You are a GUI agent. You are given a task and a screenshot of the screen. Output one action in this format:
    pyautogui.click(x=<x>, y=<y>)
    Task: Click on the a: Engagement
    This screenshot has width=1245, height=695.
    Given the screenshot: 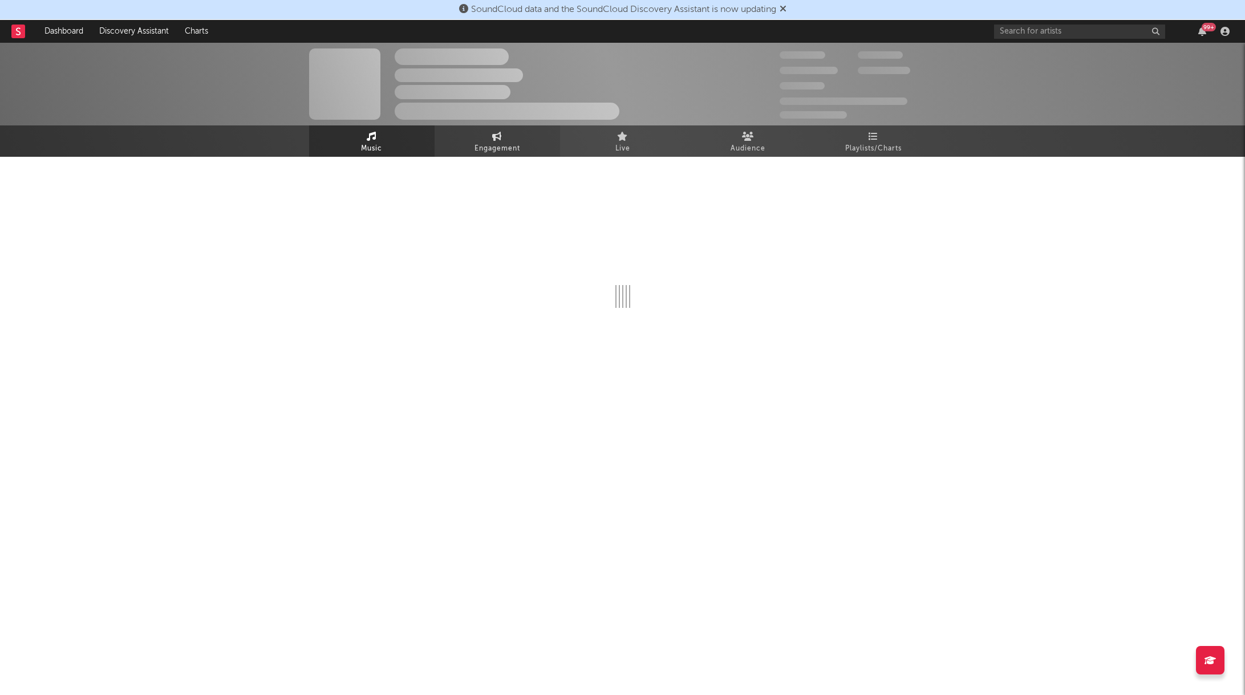 What is the action you would take?
    pyautogui.click(x=497, y=141)
    